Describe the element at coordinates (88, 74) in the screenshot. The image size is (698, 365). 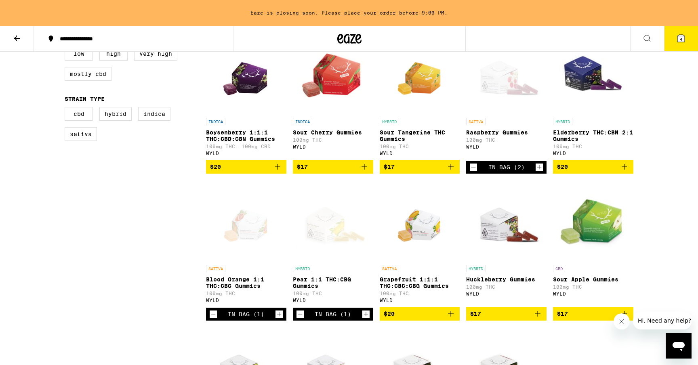
I see `label: Mostly CBD` at that location.